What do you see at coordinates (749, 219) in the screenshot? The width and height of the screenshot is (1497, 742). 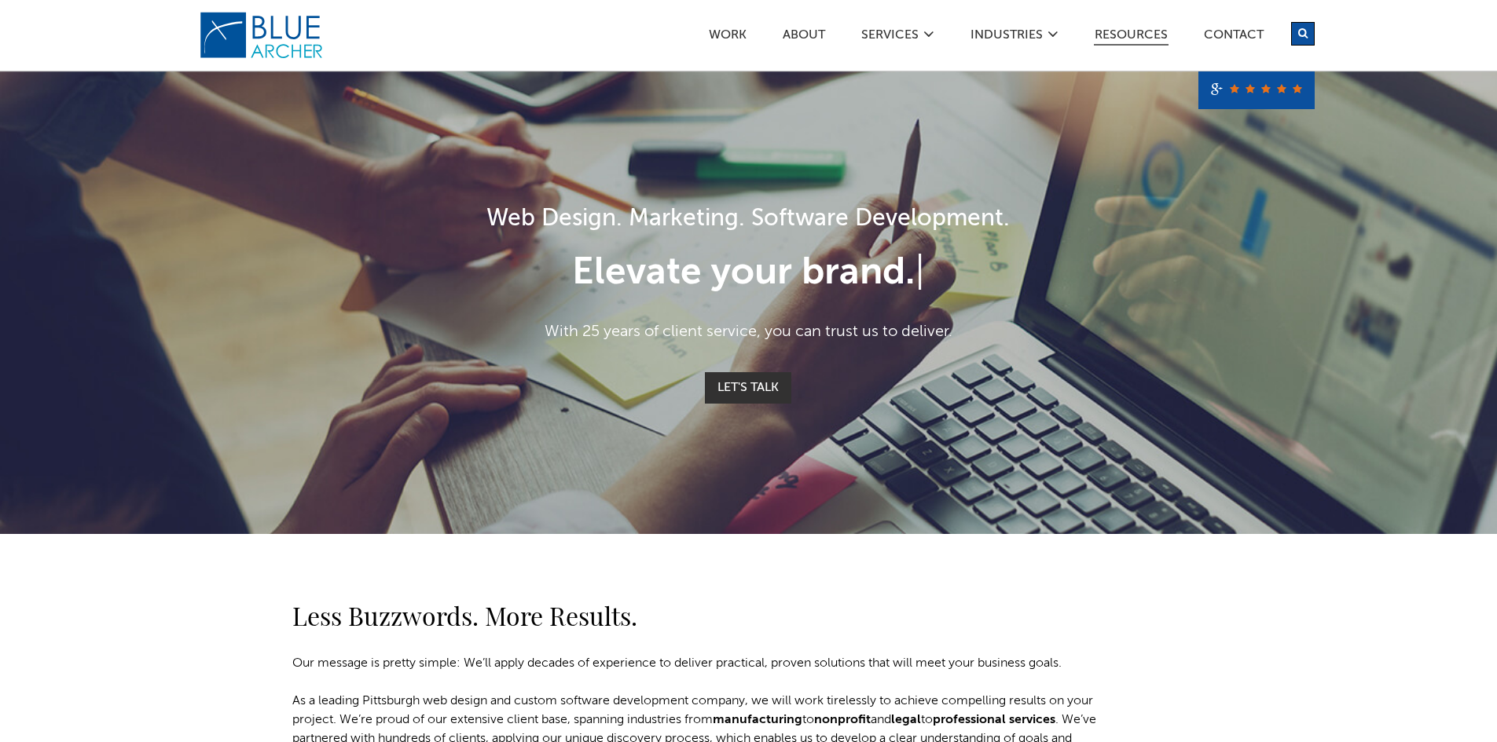 I see `h1: Web Design. Marketing. Software Development.` at bounding box center [749, 219].